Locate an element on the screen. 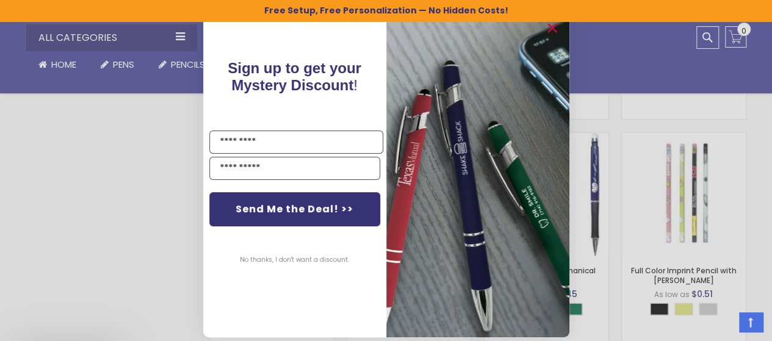  img: pop-up-image is located at coordinates (478, 175).